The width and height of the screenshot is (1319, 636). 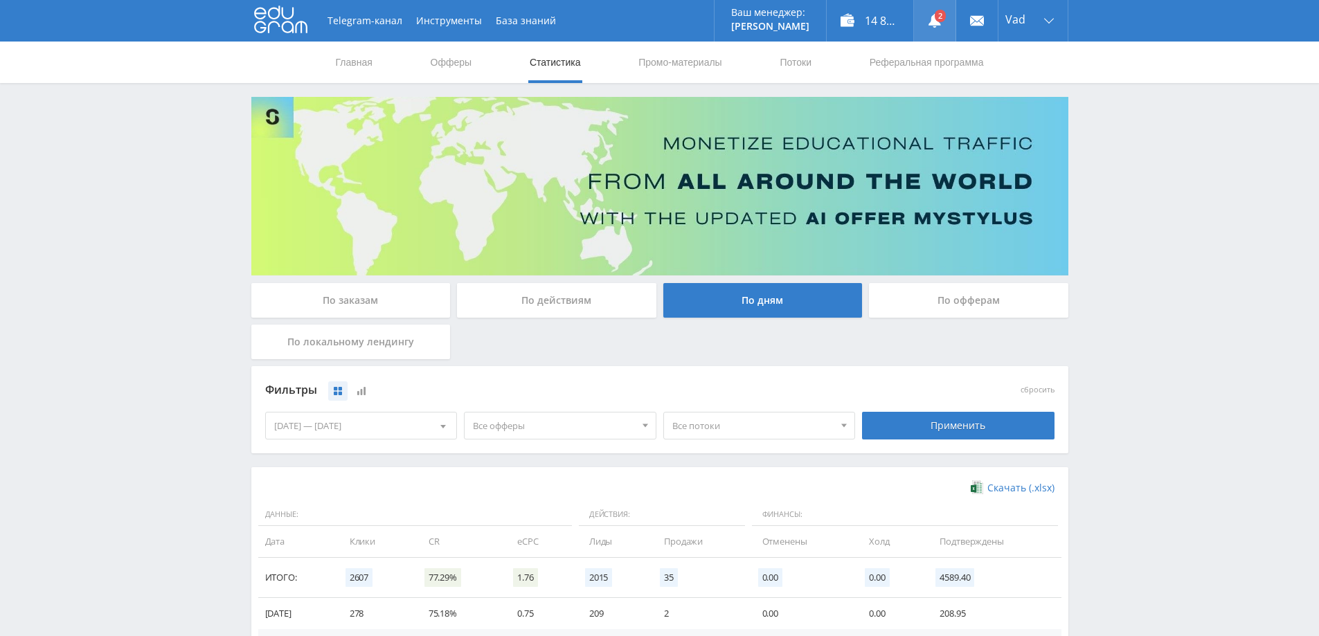 I want to click on div: По заказам, so click(x=351, y=300).